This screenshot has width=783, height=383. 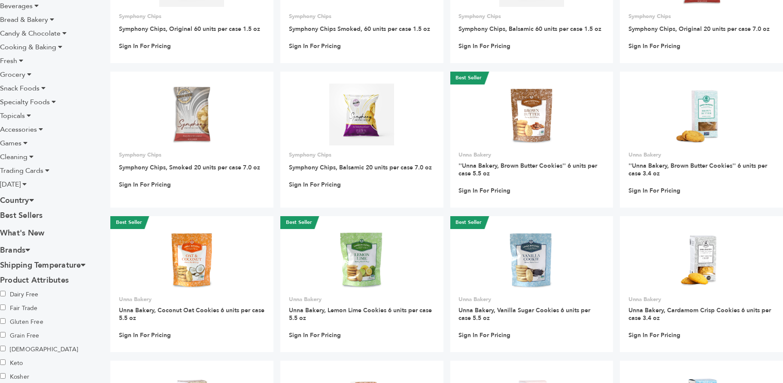 I want to click on a: Unna Bakery, Cardamom Crisp Cookies 6 units per case 3.4 oz, so click(x=700, y=314).